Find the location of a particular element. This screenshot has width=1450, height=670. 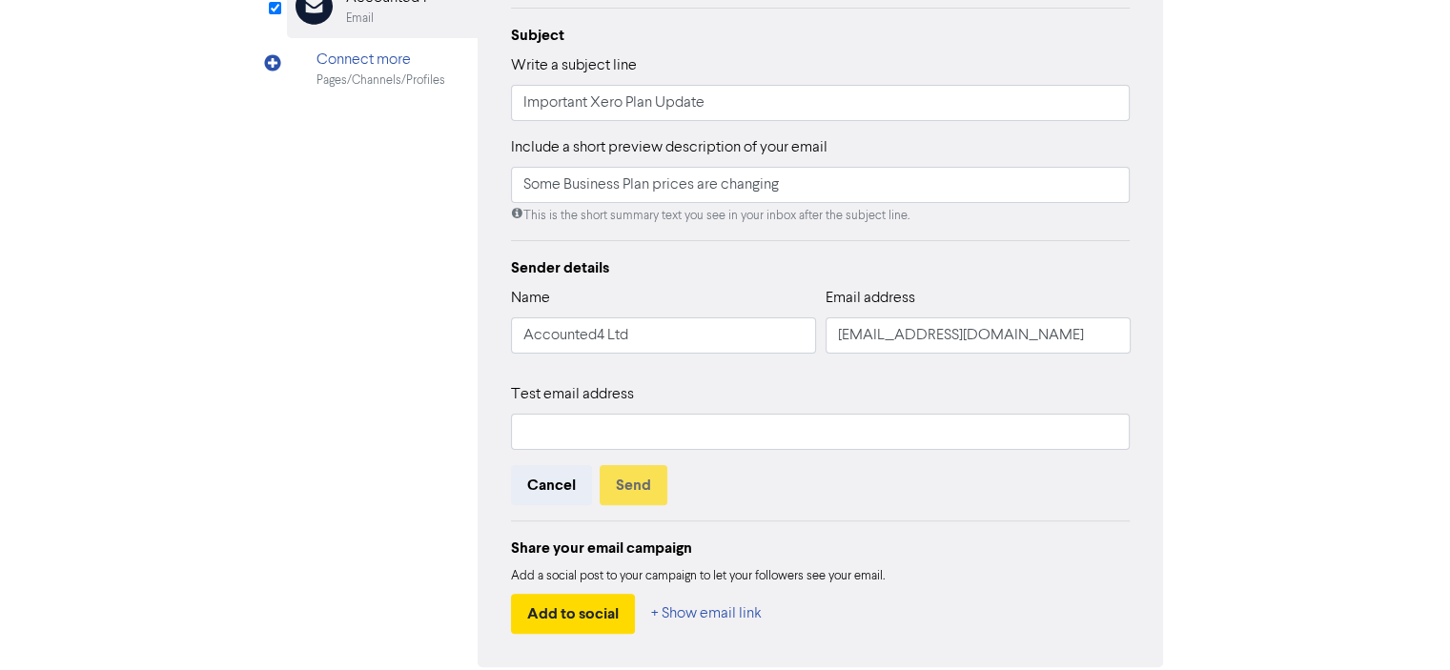

button: + Show email link is located at coordinates (706, 614).